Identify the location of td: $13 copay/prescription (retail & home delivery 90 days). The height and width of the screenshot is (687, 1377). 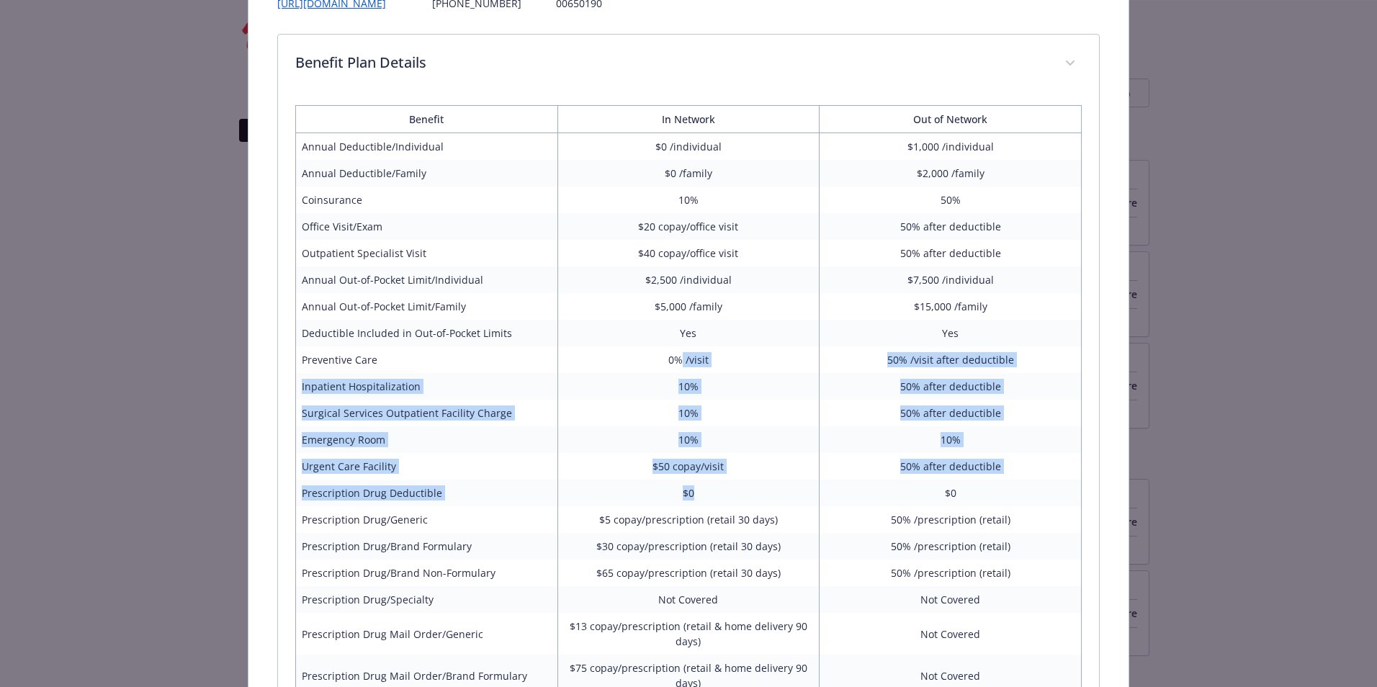
(688, 634).